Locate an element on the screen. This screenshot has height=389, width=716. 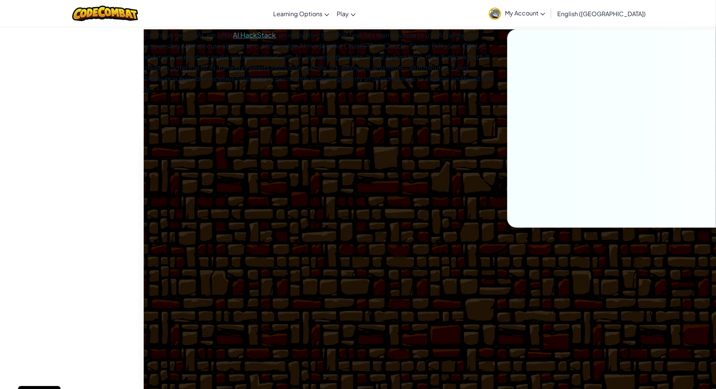
span: , an innovative tool that teaches learners how to use AI safely and responsibly. With secure acce... is located at coordinates (319, 62).